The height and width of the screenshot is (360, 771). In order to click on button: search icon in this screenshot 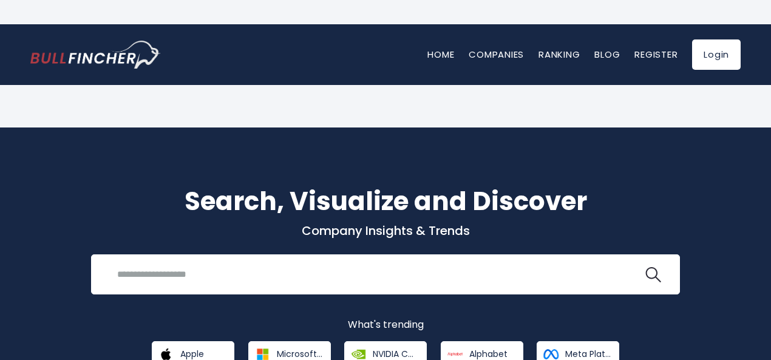, I will do `click(653, 275)`.